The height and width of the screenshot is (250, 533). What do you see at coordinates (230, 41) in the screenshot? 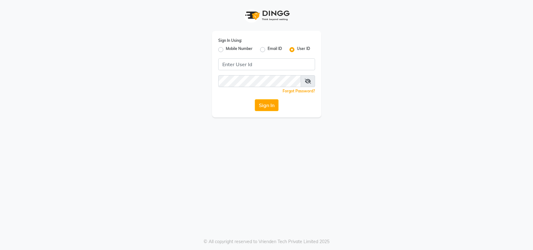
I see `label: Sign In Using:` at bounding box center [230, 41].